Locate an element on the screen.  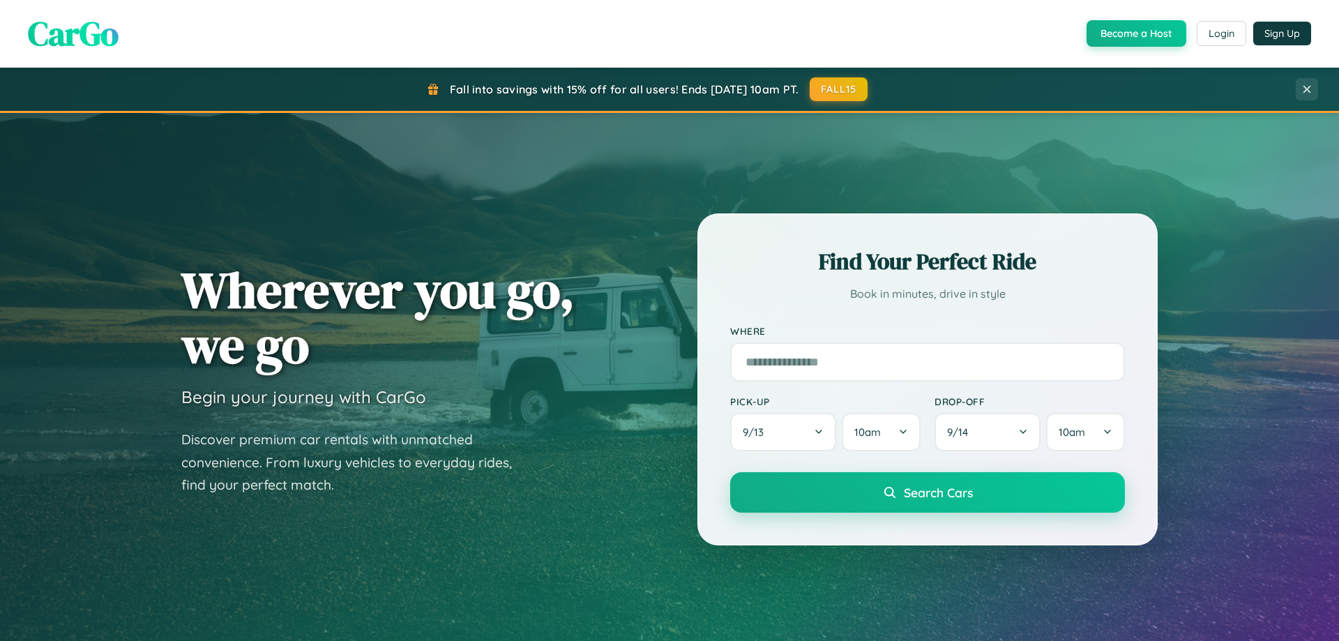
button: 9/14 is located at coordinates (988, 432).